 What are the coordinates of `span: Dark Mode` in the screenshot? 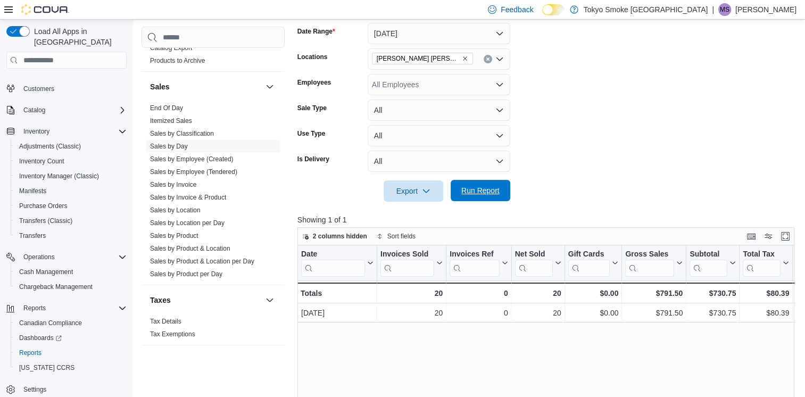 It's located at (542, 15).